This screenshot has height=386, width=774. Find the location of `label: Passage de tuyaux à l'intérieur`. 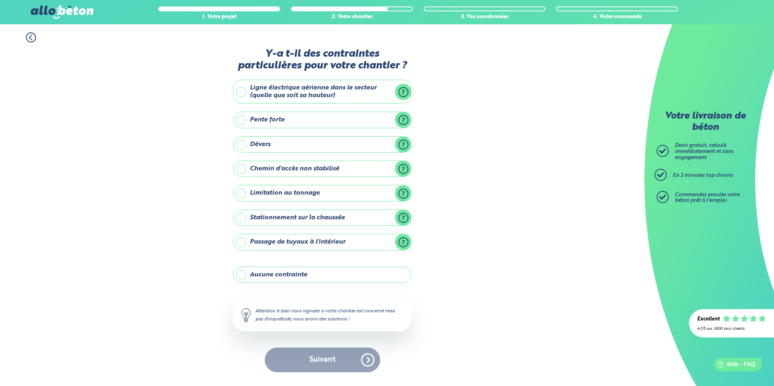

label: Passage de tuyaux à l'intérieur is located at coordinates (322, 242).